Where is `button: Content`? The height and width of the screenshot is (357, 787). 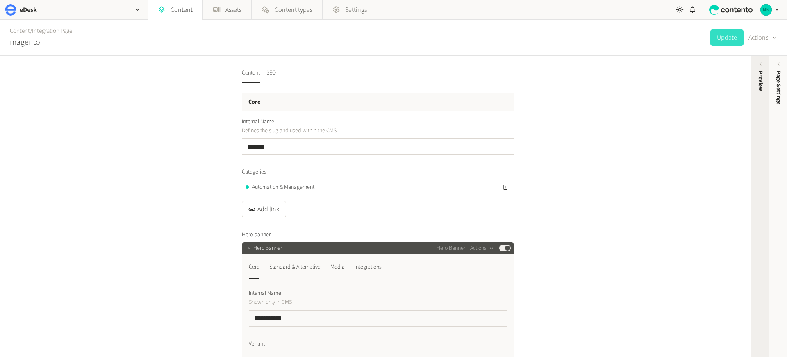
button: Content is located at coordinates (251, 76).